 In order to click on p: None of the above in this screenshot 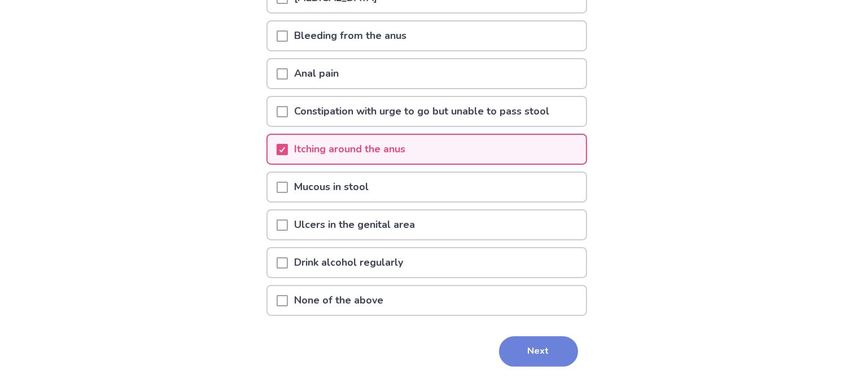, I will do `click(339, 300)`.